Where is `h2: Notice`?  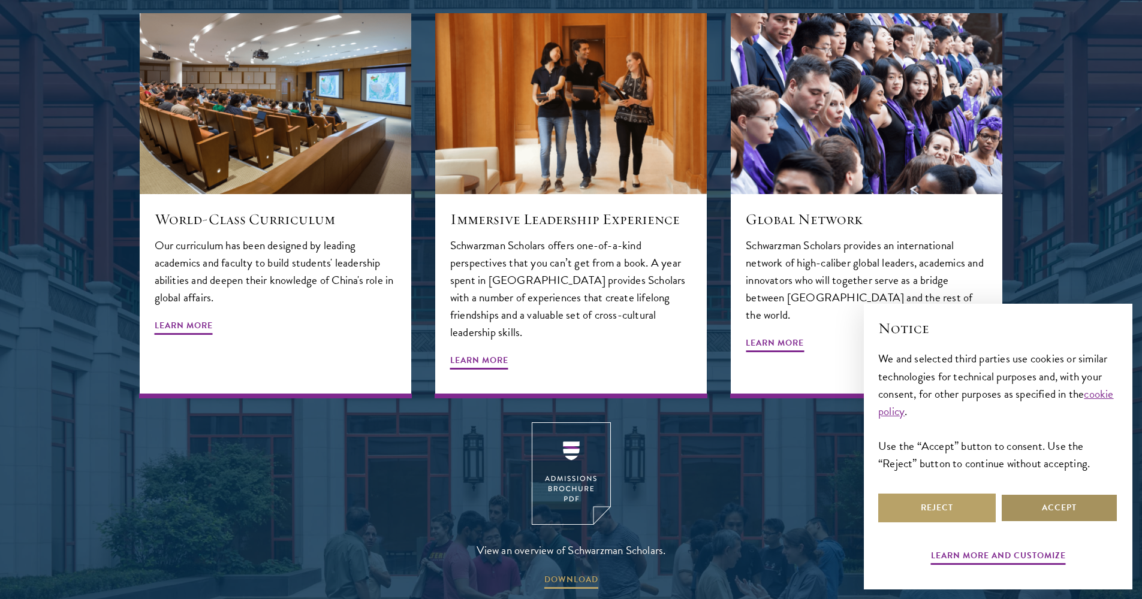
h2: Notice is located at coordinates (998, 329).